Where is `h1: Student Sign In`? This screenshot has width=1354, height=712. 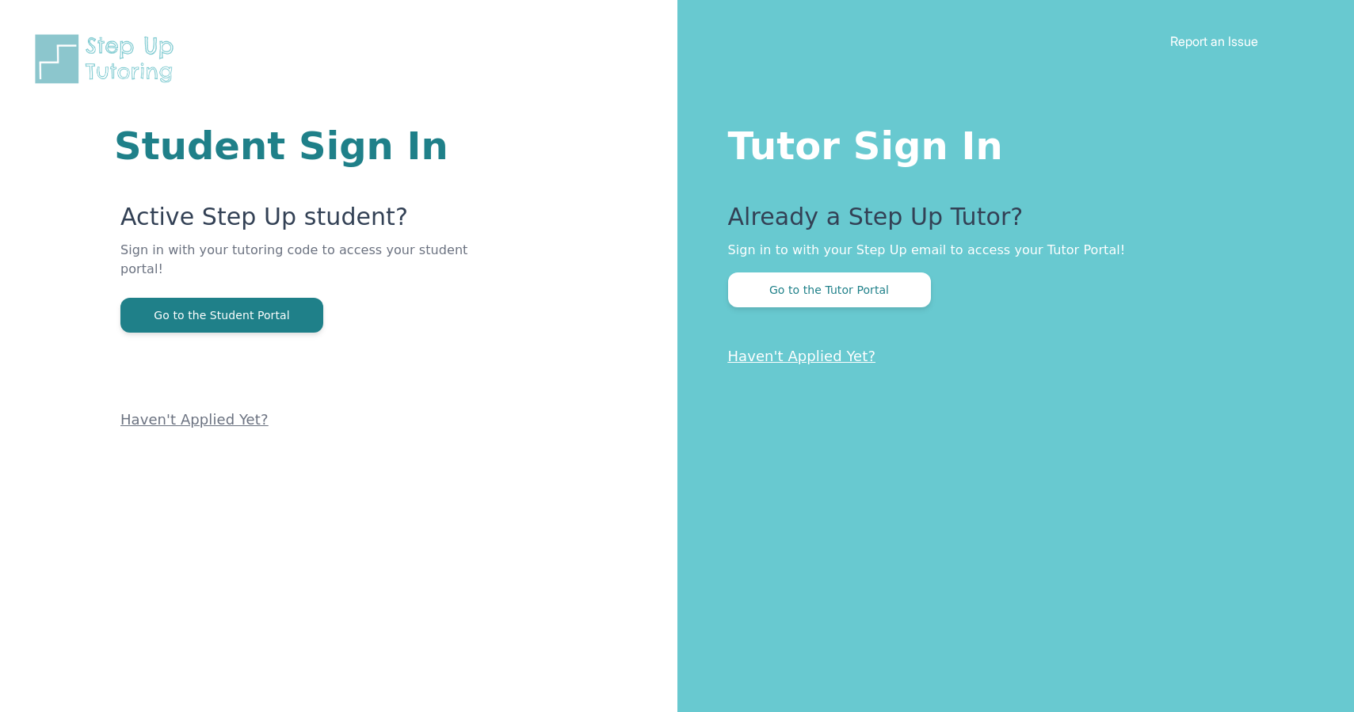 h1: Student Sign In is located at coordinates (300, 146).